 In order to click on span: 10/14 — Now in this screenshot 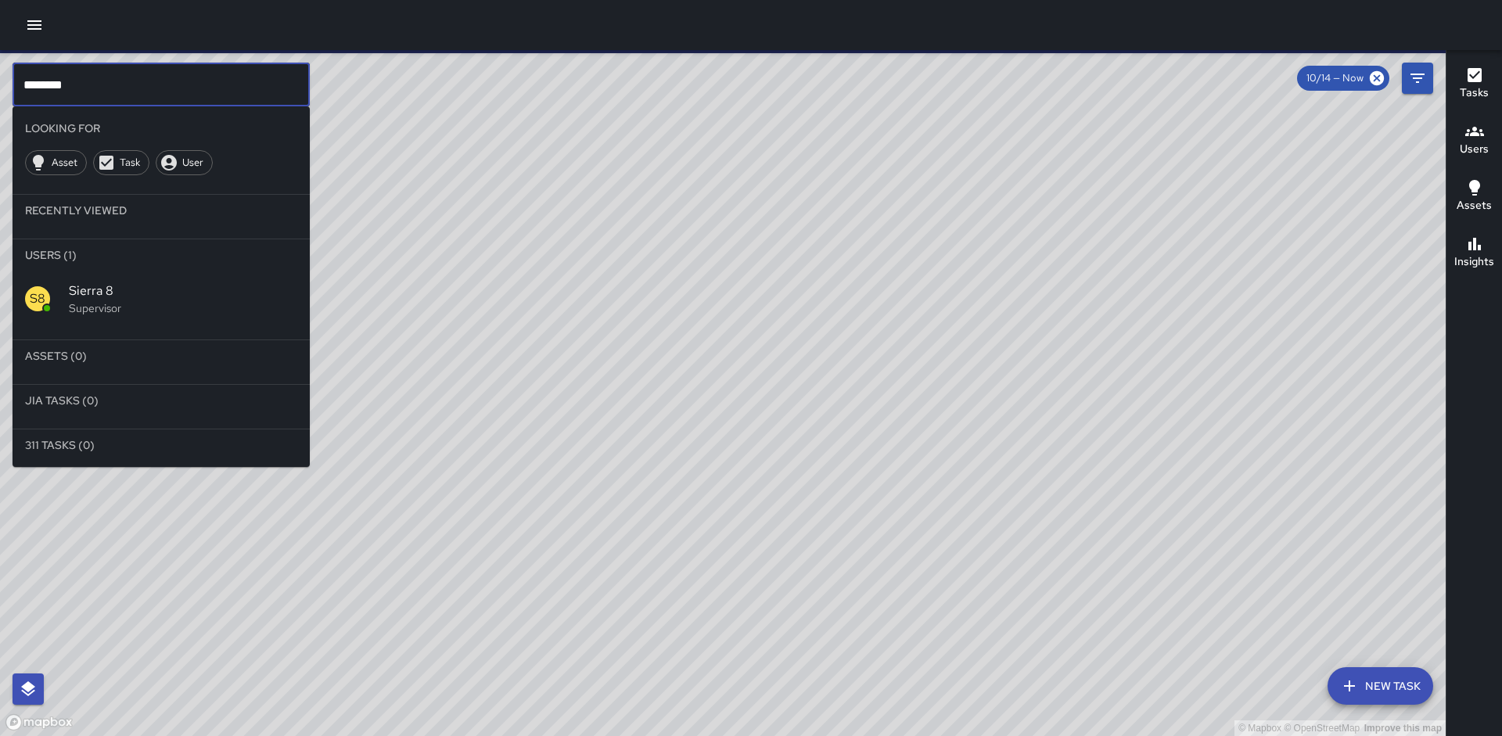, I will do `click(1335, 78)`.